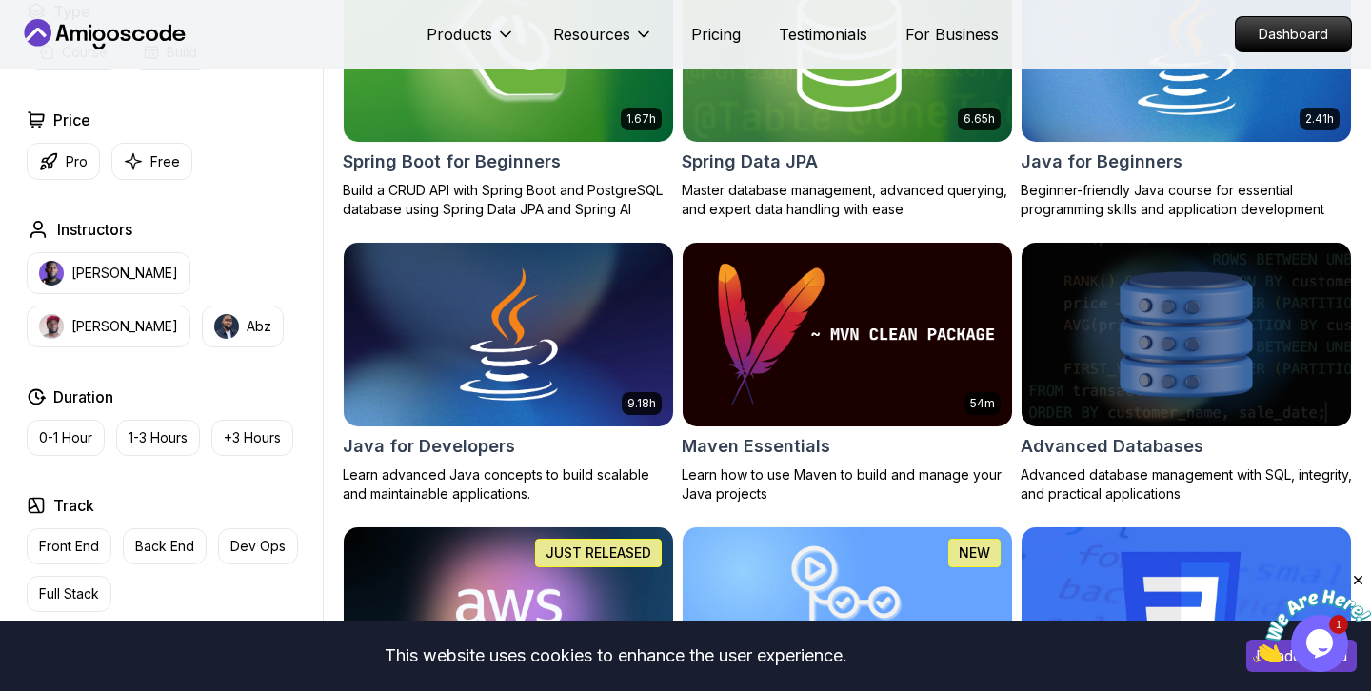 Image resolution: width=1371 pixels, height=691 pixels. Describe the element at coordinates (83, 397) in the screenshot. I see `h2: Duration` at that location.